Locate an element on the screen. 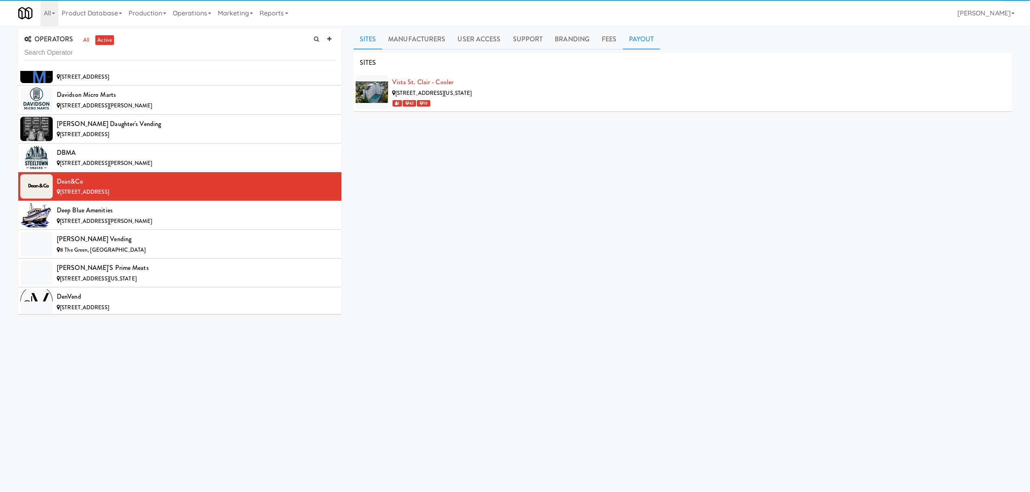 This screenshot has height=492, width=1030. span: 10 is located at coordinates (423, 103).